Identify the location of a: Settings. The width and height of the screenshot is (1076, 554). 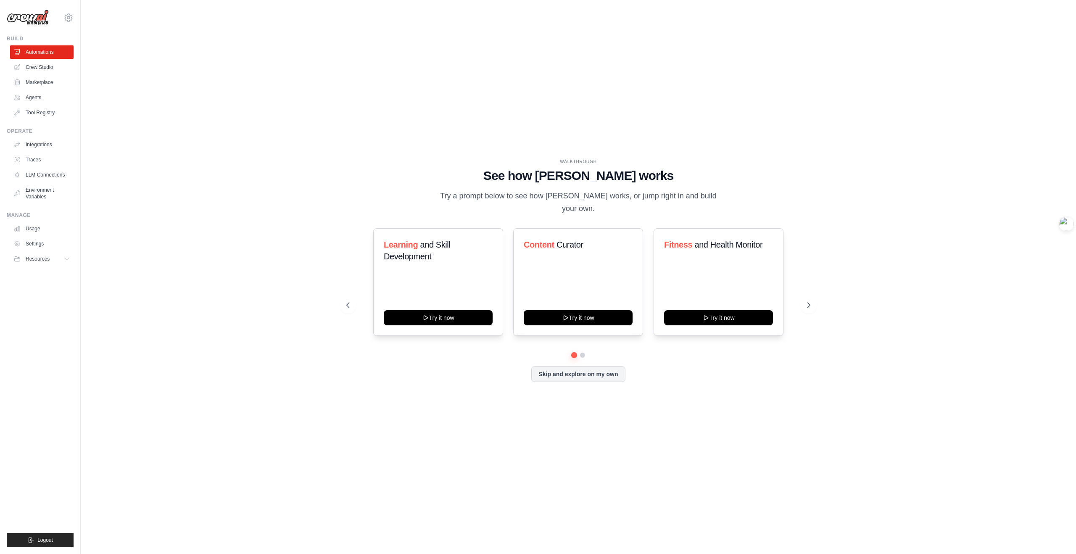
(42, 244).